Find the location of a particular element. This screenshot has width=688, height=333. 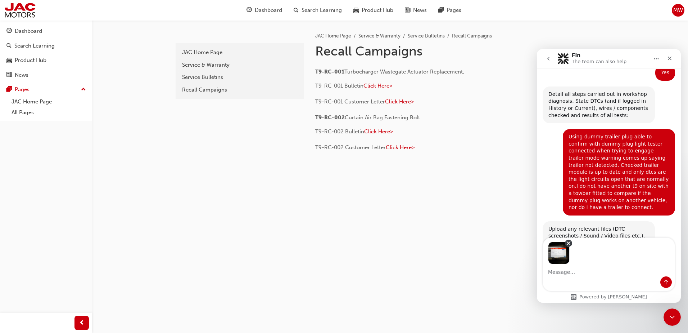

span: Search Learning is located at coordinates (322, 10).